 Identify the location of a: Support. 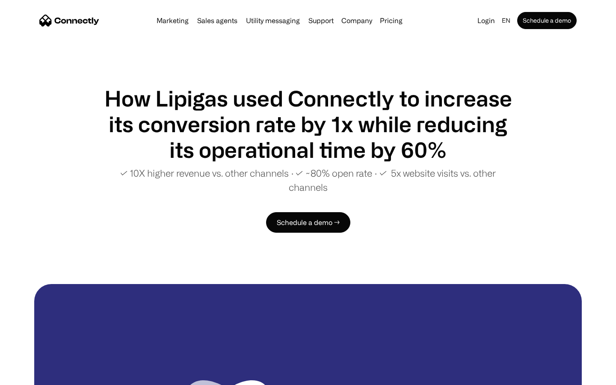
(321, 21).